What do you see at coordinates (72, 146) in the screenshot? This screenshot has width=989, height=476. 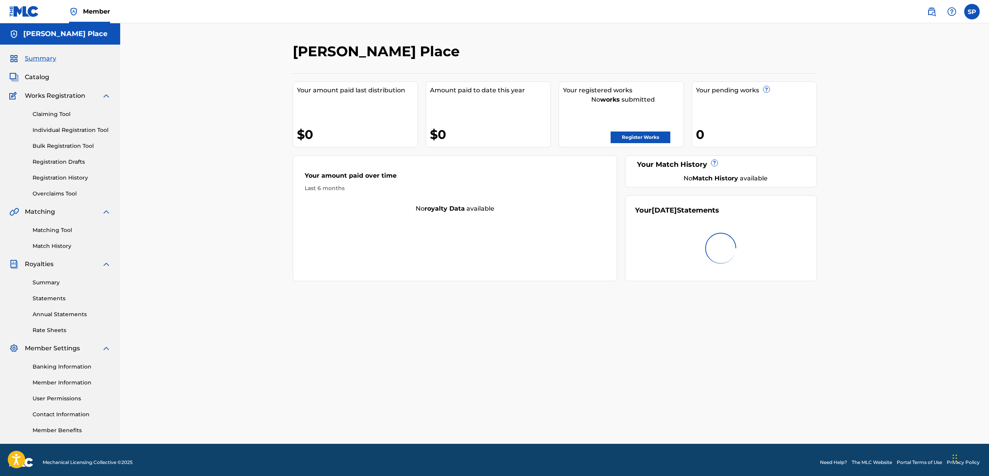 I see `a: Bulk Registration Tool` at bounding box center [72, 146].